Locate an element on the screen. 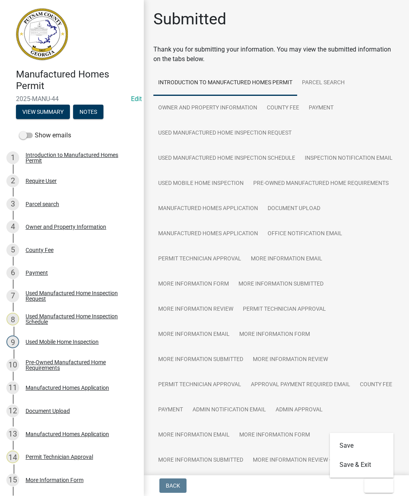  div: Used Manufactured Home Inspection Schedule is located at coordinates (78, 319).